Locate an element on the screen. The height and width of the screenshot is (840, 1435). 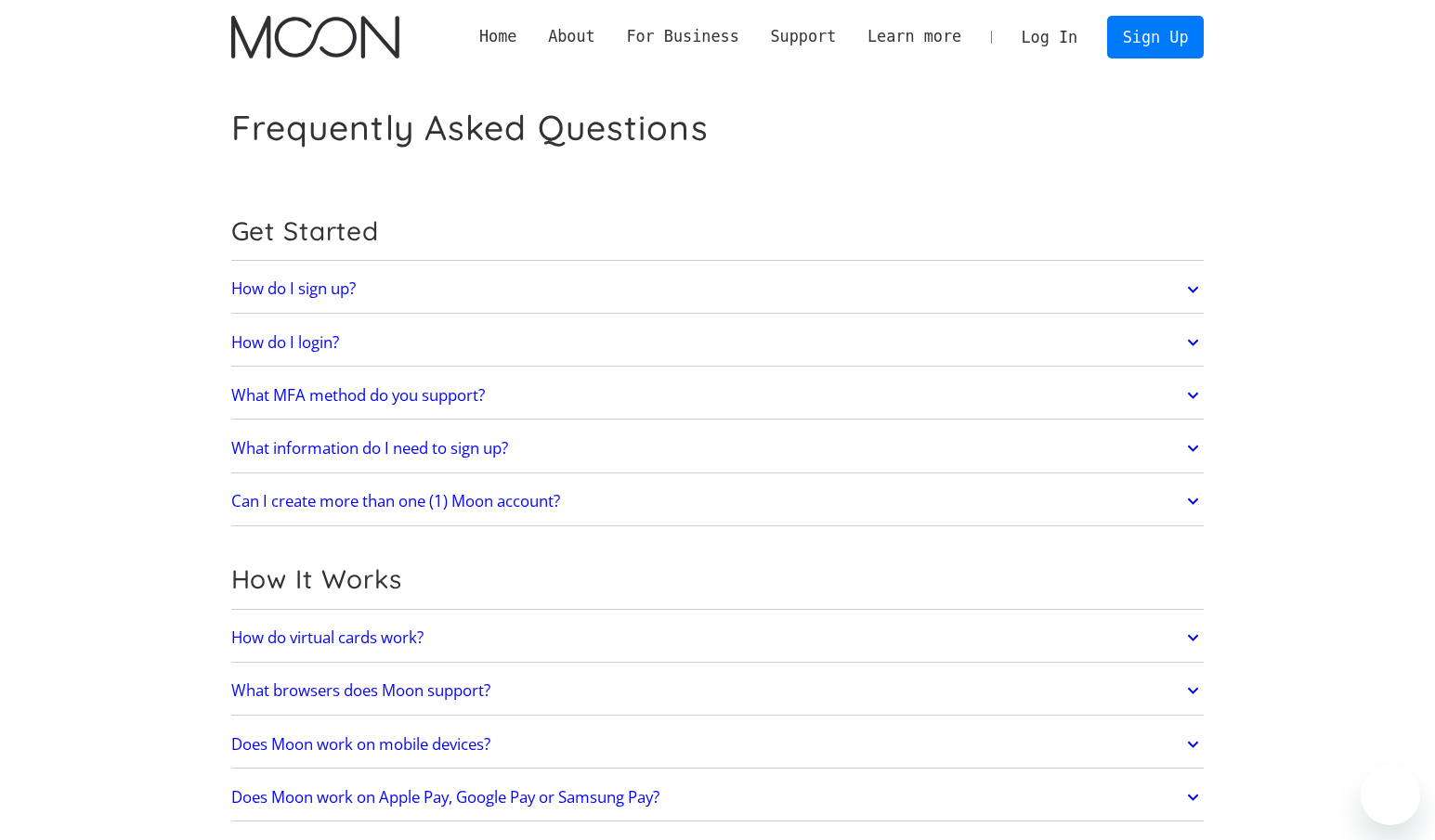
a: What browsers does Moon support? is located at coordinates (718, 691).